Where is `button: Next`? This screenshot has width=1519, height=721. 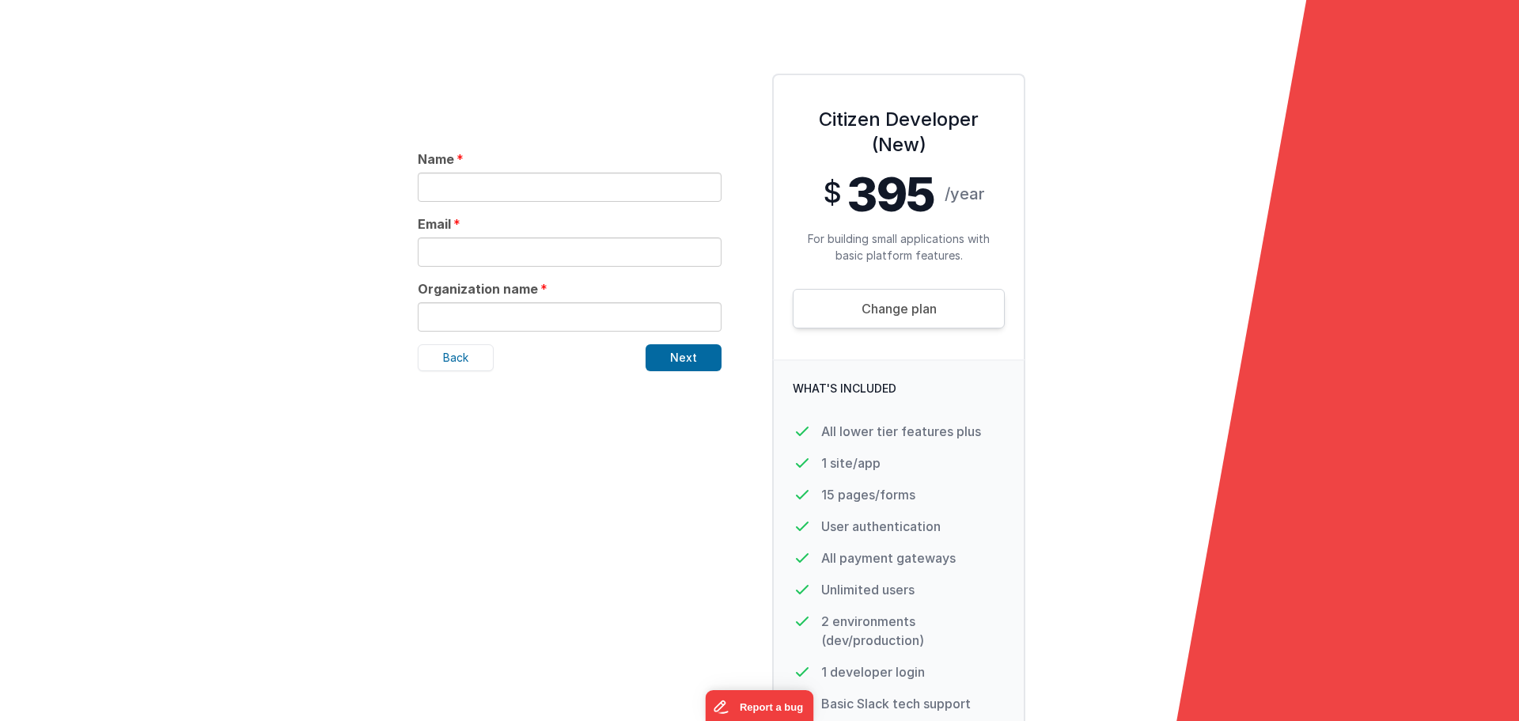 button: Next is located at coordinates (683, 358).